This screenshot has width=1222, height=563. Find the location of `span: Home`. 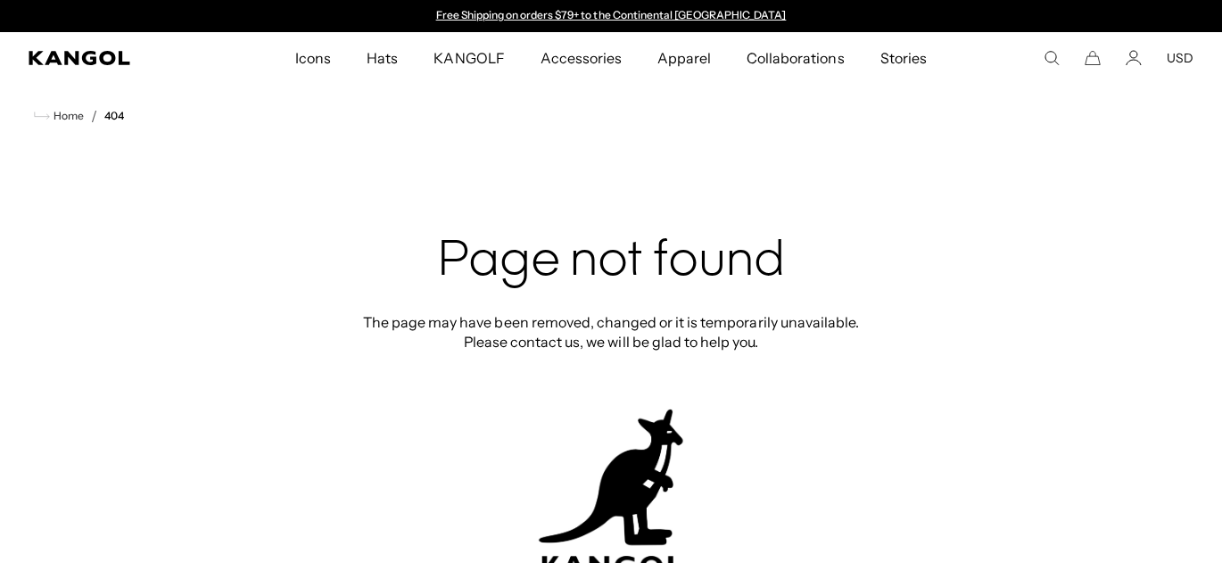

span: Home is located at coordinates (67, 116).